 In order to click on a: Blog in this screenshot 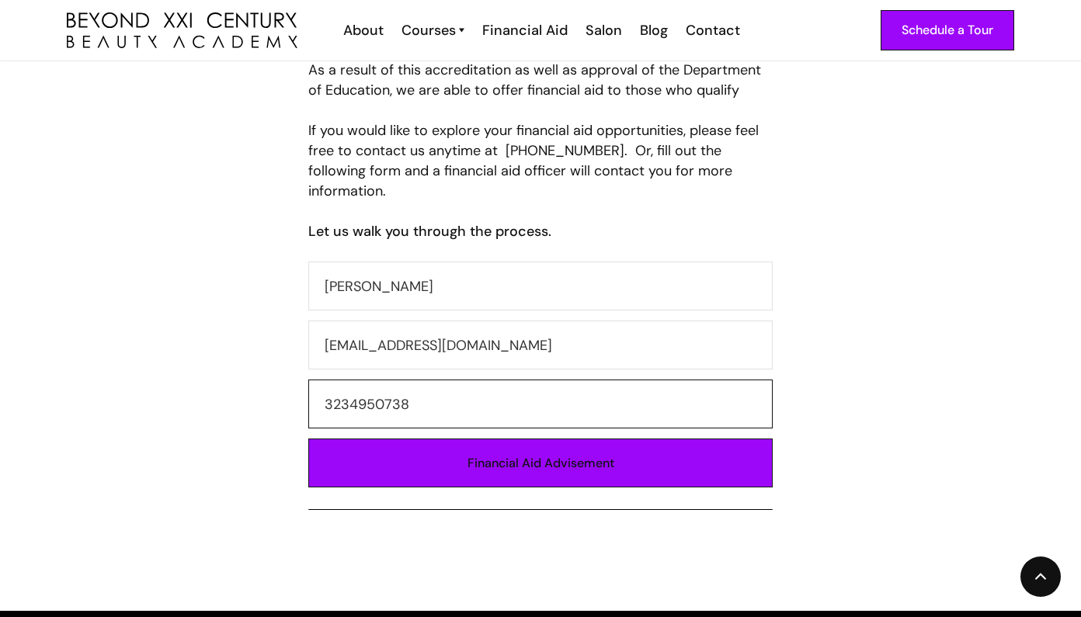, I will do `click(652, 30)`.